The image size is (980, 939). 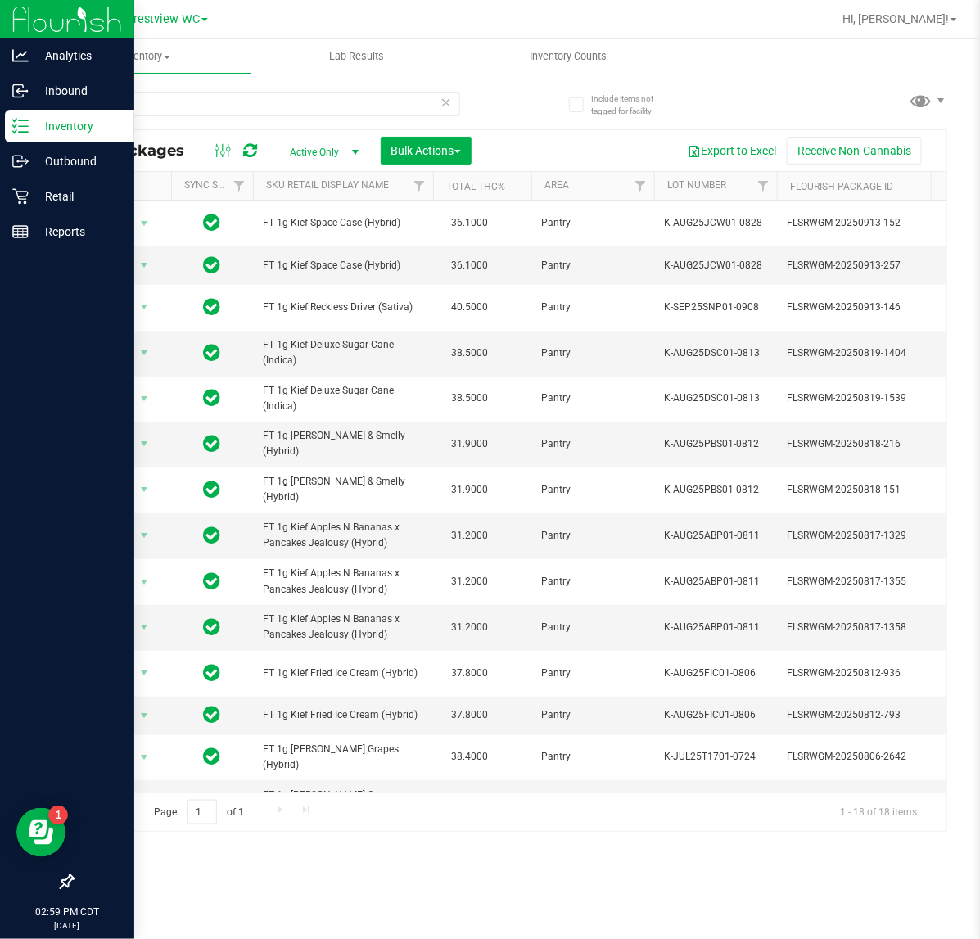 I want to click on span: FLSRWGM-20250818-151, so click(x=867, y=490).